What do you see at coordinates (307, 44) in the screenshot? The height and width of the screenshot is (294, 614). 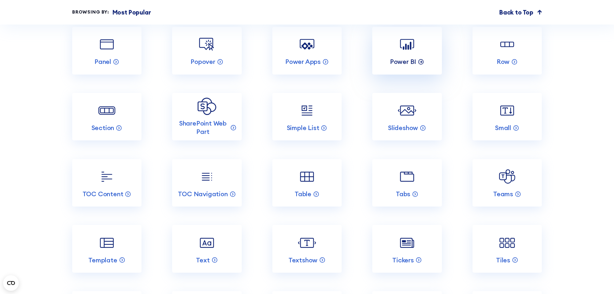 I see `img: Power Apps` at bounding box center [307, 44].